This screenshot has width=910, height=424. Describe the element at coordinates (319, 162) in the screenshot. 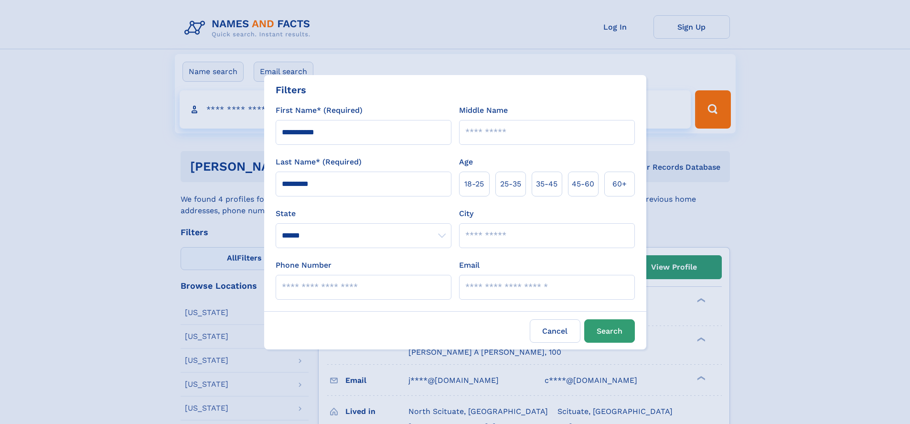

I see `label: Last Name* (Required)` at that location.